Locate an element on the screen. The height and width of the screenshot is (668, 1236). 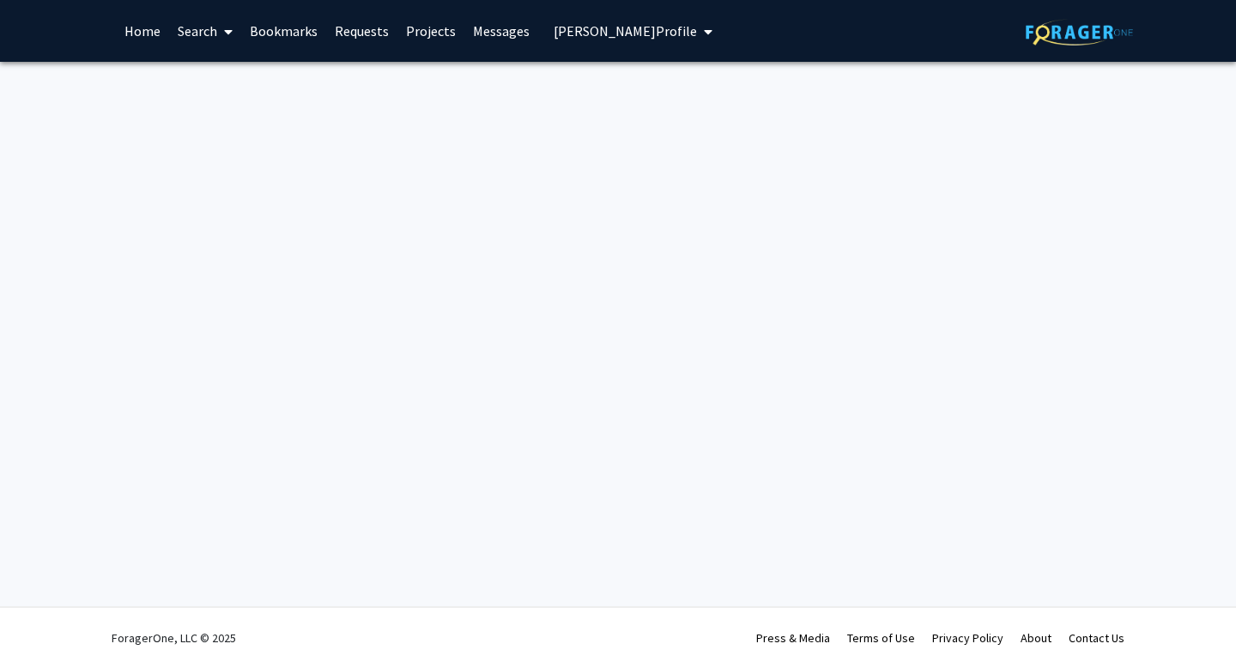
a: Terms of Use is located at coordinates (881, 638).